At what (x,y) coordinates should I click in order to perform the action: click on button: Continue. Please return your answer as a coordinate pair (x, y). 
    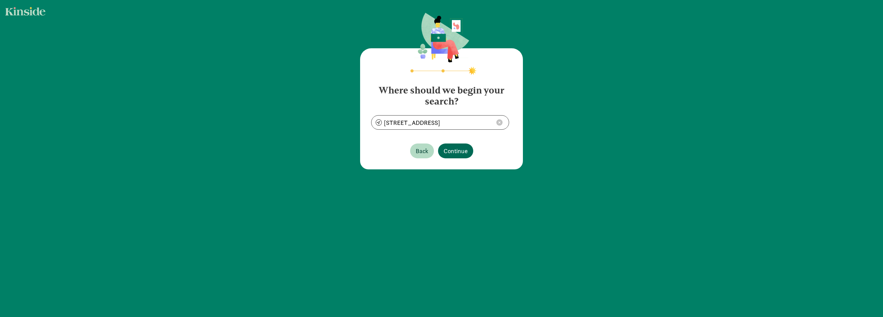
    Looking at the image, I should click on (456, 151).